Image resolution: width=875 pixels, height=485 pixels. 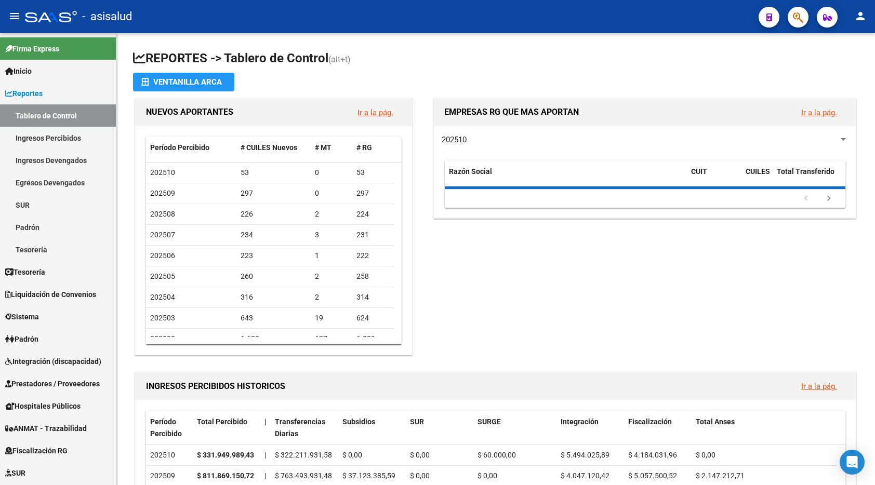 I want to click on span: $ 2.147.212,71, so click(x=720, y=476).